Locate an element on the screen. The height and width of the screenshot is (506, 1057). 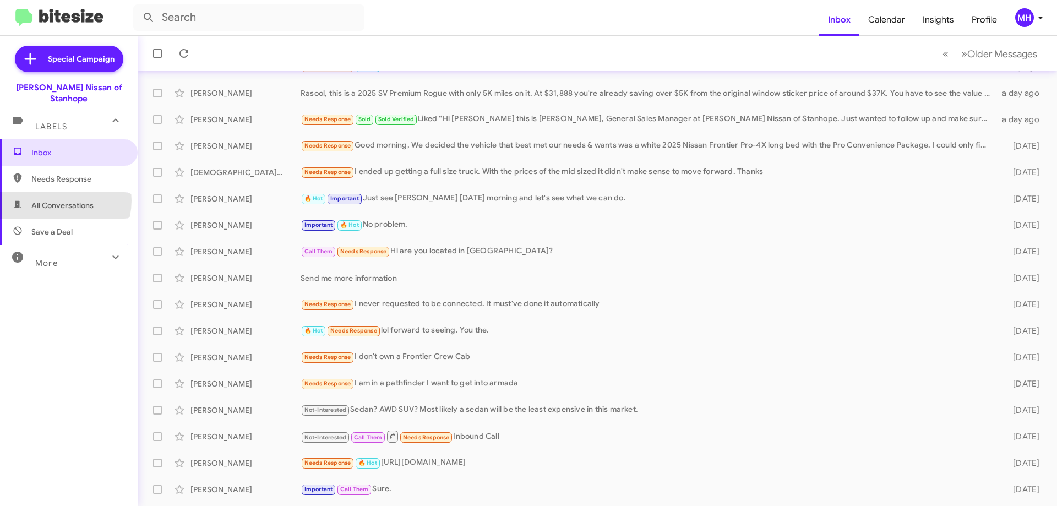
nav: Page navigation example is located at coordinates (989, 53).